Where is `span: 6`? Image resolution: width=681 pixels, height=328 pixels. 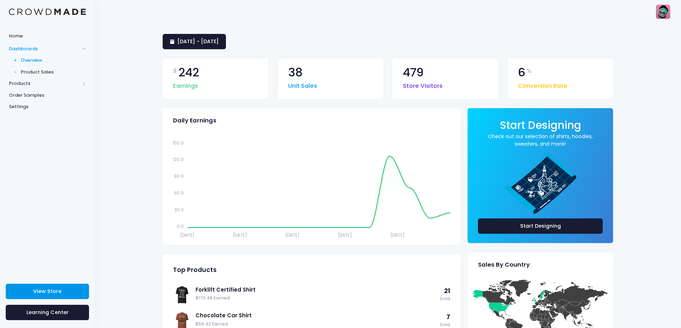 span: 6 is located at coordinates (521, 73).